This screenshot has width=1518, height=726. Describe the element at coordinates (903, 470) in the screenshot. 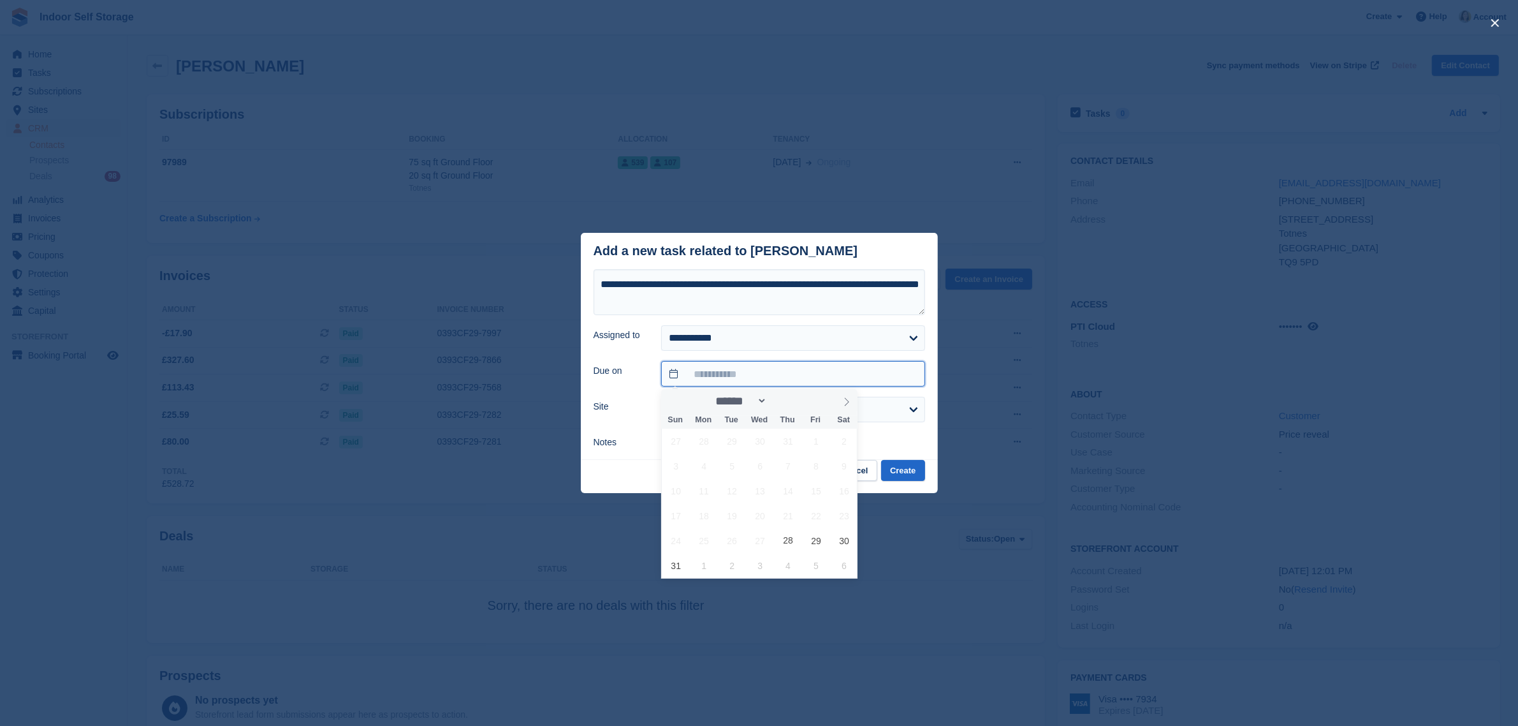

I see `button: Create` at that location.